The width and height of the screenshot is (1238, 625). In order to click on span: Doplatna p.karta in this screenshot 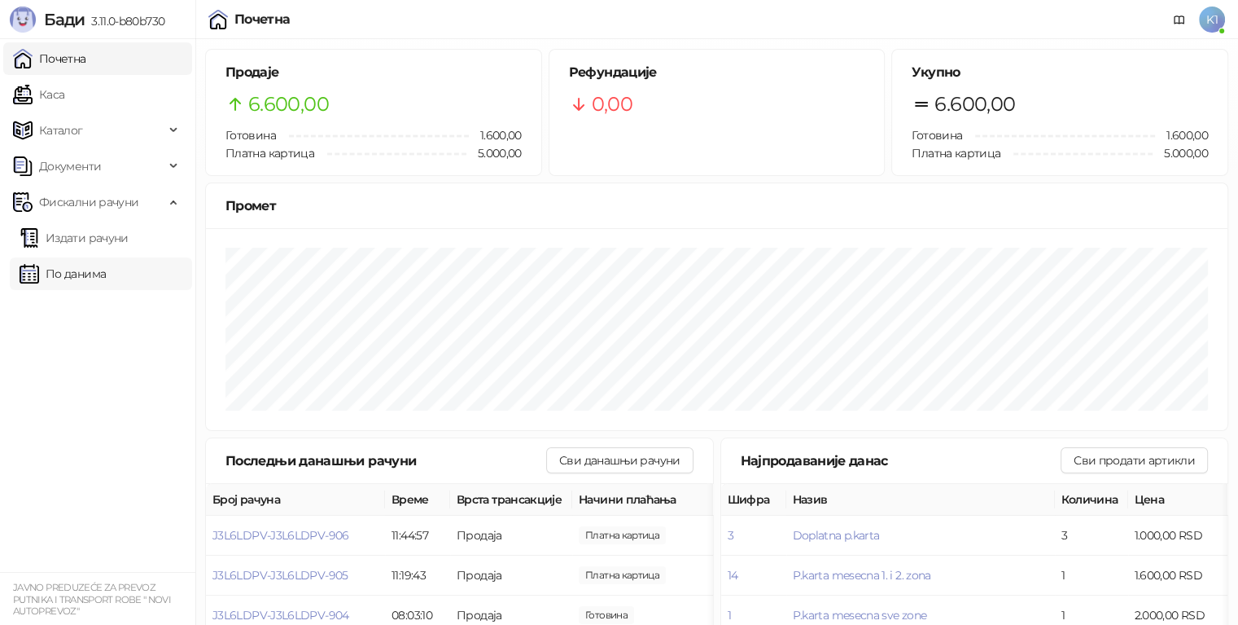, I will do `click(836, 535)`.